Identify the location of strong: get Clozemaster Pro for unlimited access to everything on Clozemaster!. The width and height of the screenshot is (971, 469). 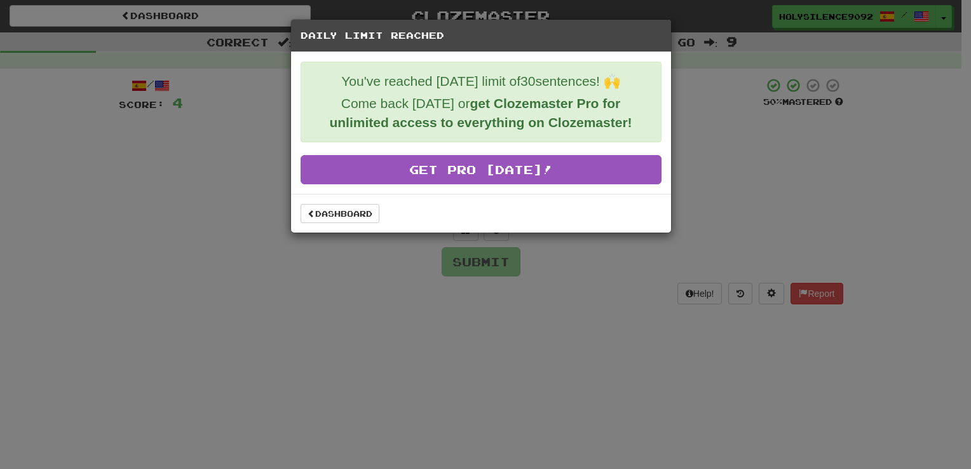
(480, 112).